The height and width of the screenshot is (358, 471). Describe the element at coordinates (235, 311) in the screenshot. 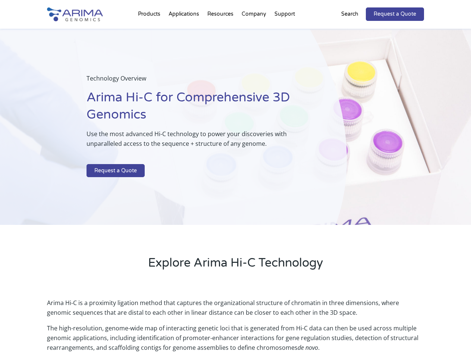

I see `p: Arima Hi-C is a proximity ligation method that captures the organizational structure of chromatin...` at that location.